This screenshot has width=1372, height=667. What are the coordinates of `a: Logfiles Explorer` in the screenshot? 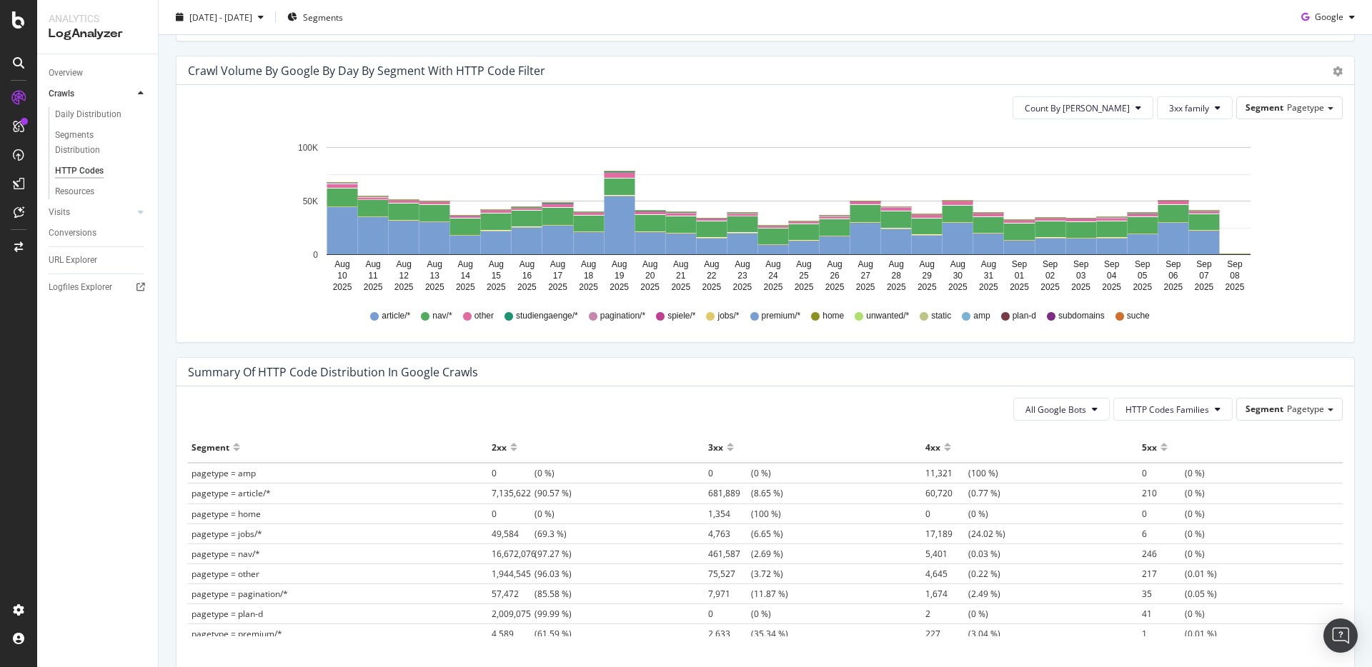 It's located at (98, 287).